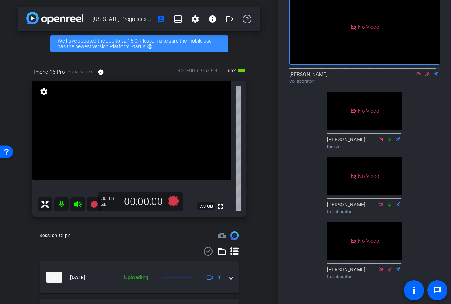 Image resolution: width=451 pixels, height=304 pixels. I want to click on mat-icon: message, so click(438, 290).